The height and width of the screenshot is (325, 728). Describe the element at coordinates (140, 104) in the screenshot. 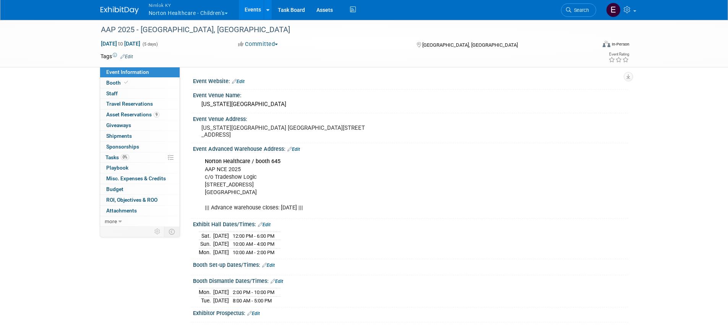

I see `a: Travel Reservations` at that location.